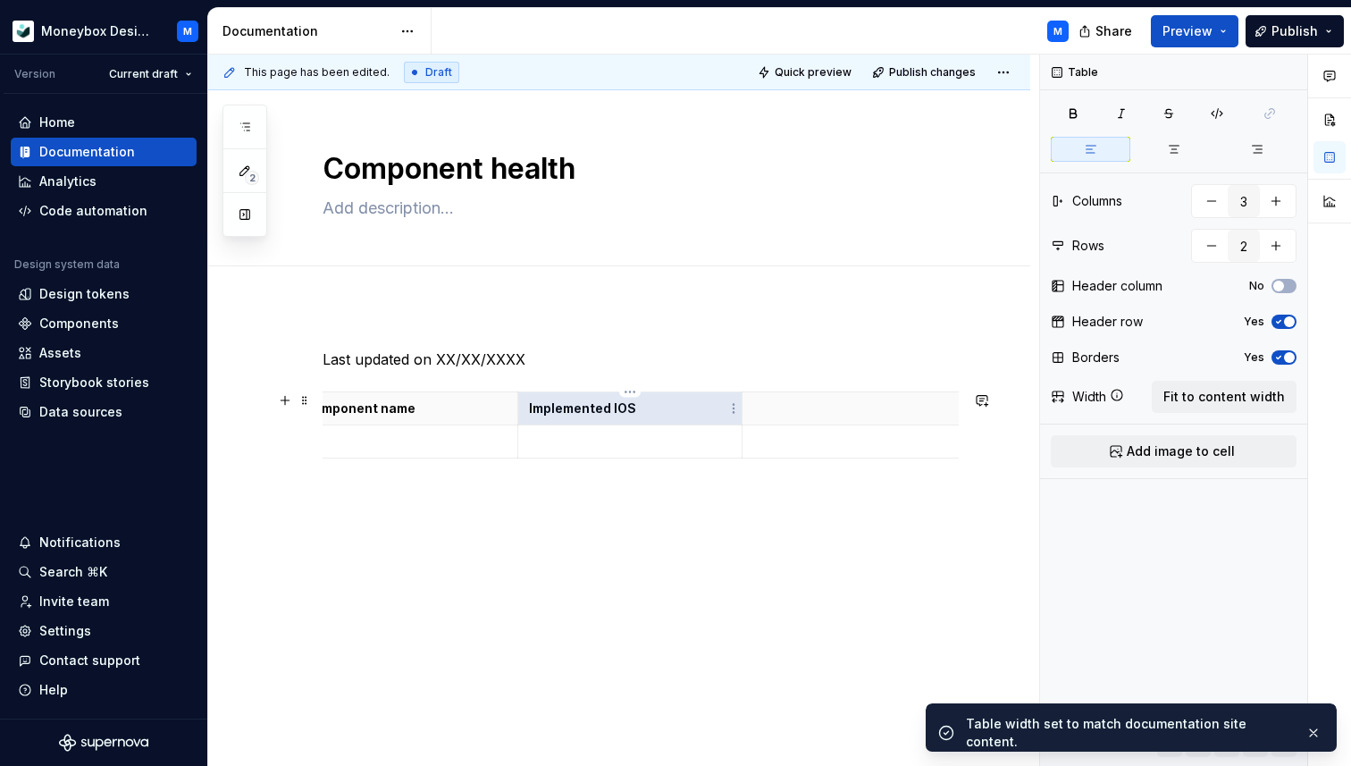 The width and height of the screenshot is (1351, 766). I want to click on button: Preview, so click(1195, 31).